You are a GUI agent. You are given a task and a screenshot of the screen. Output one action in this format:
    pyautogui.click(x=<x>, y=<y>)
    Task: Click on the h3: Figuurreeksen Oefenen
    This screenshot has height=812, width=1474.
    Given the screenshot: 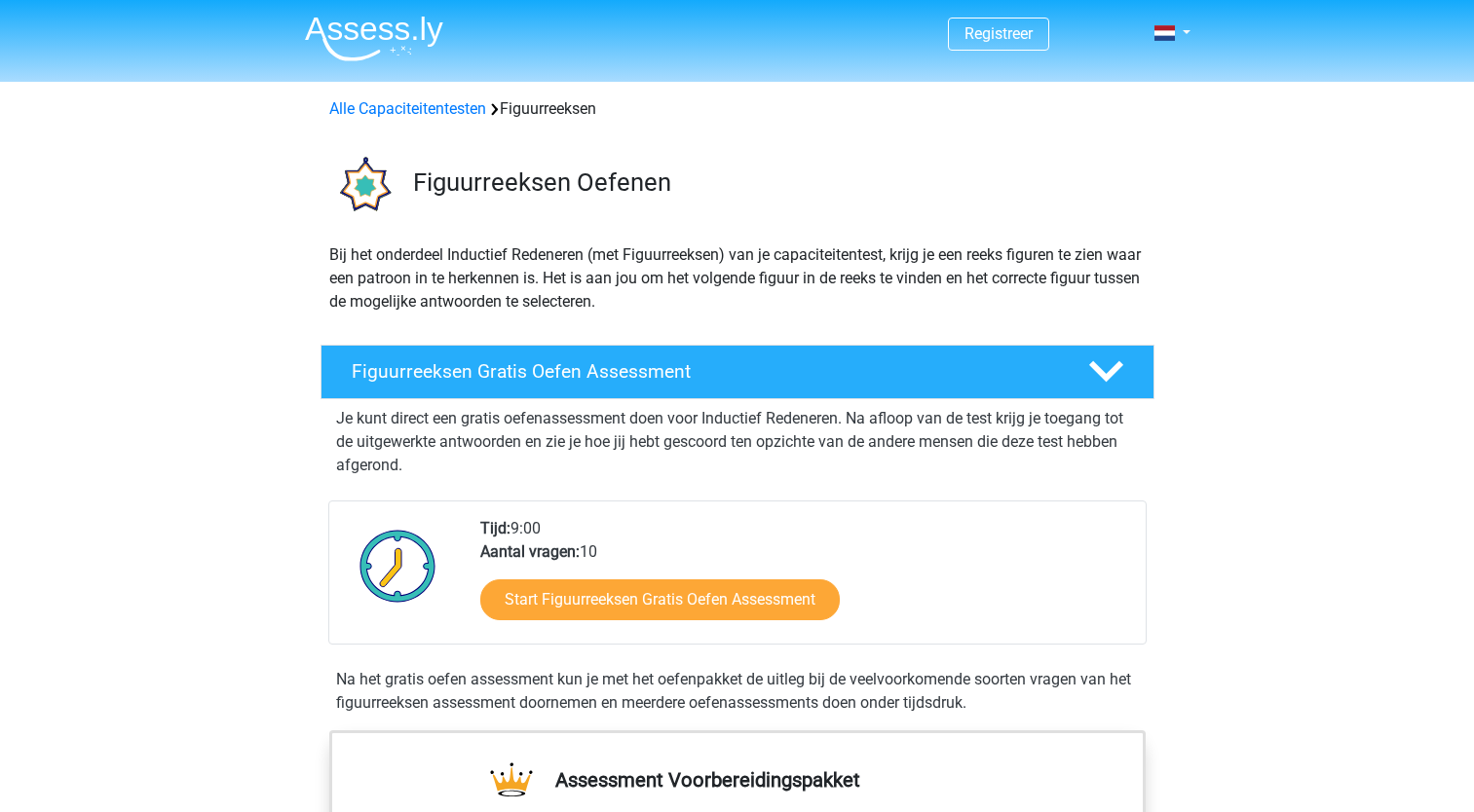 What is the action you would take?
    pyautogui.click(x=776, y=182)
    